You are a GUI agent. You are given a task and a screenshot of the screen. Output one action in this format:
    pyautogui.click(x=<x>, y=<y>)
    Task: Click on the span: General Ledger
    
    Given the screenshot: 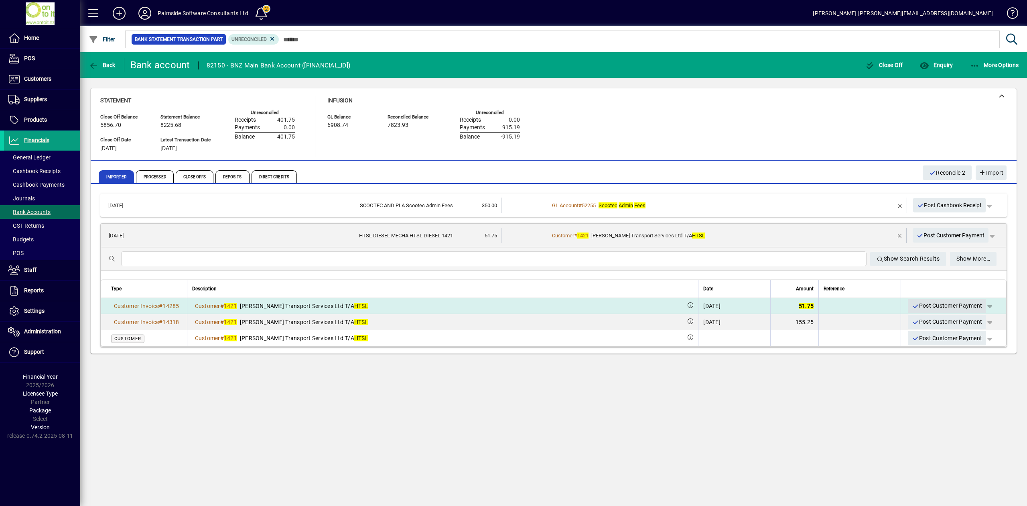 What is the action you would take?
    pyautogui.click(x=29, y=157)
    